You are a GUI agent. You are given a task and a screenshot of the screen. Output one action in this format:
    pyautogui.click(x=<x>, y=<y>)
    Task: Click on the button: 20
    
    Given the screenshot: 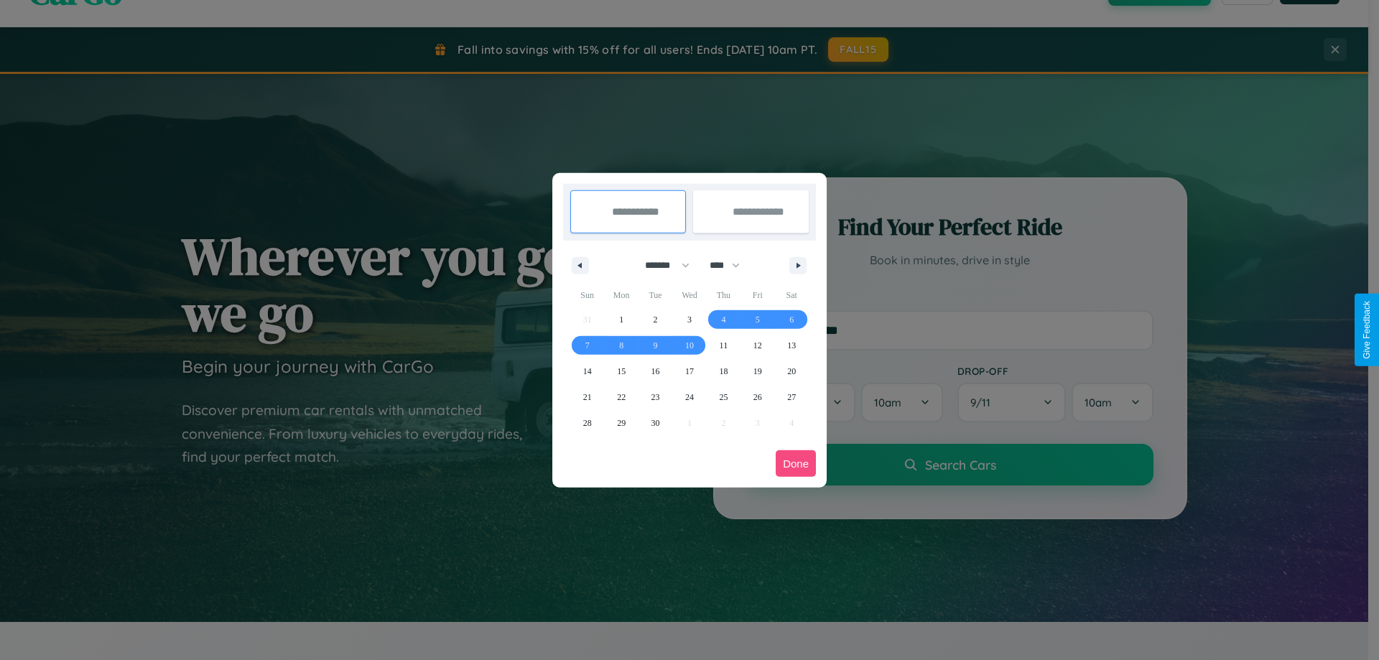 What is the action you would take?
    pyautogui.click(x=792, y=371)
    